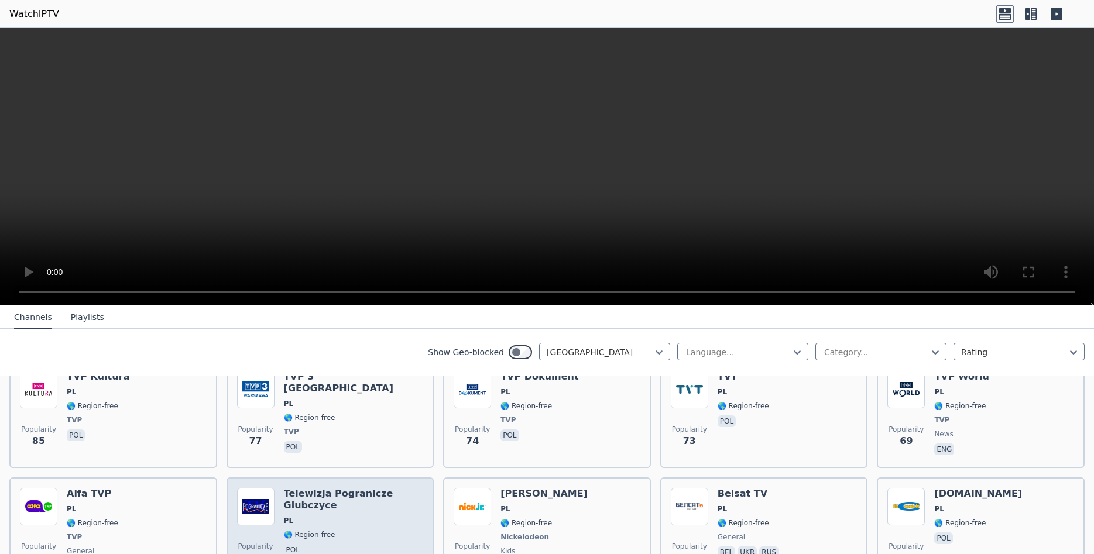  I want to click on img: TVT, so click(690, 390).